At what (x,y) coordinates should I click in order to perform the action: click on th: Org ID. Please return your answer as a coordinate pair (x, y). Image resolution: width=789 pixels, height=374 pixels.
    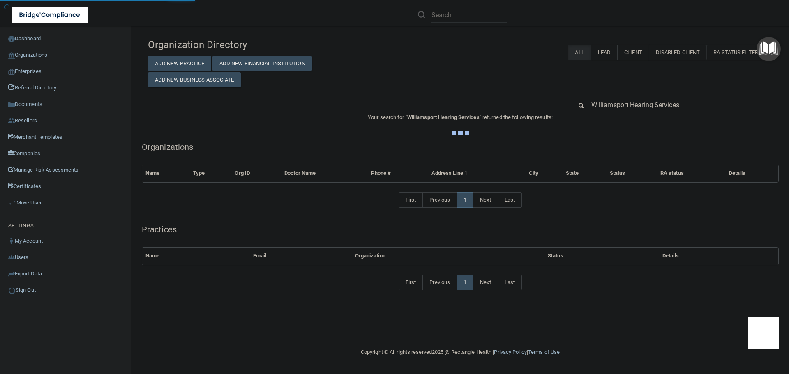
    Looking at the image, I should click on (256, 173).